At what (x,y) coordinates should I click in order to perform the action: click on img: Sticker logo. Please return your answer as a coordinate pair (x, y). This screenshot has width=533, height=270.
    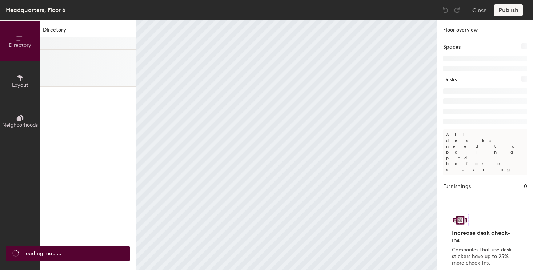
    Looking at the image, I should click on (460, 221).